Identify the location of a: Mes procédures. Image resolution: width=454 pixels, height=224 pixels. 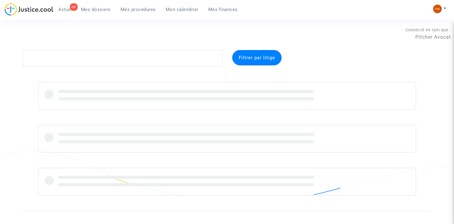
(138, 10).